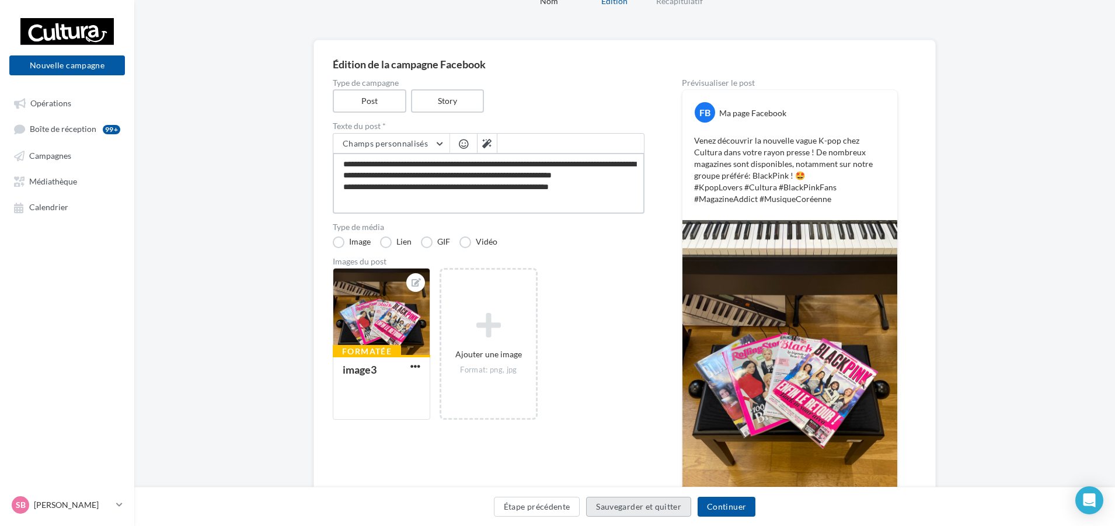  What do you see at coordinates (790, 170) in the screenshot?
I see `p: Venez découvrir la nouvelle vague K-pop chez Cultura dans votre rayon presse ! De nombreux magazi...` at bounding box center [790, 170].